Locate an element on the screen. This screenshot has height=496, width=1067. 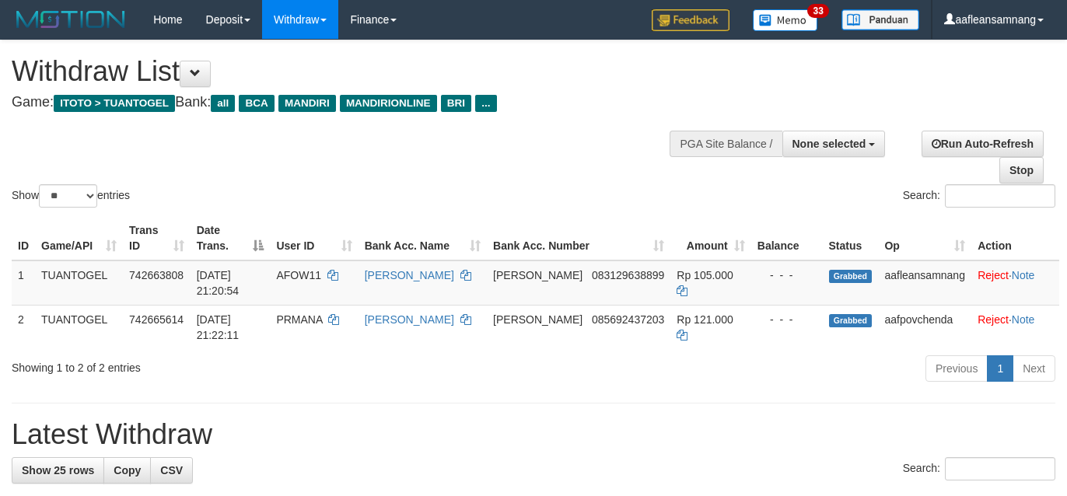
span: BRI is located at coordinates (456, 103).